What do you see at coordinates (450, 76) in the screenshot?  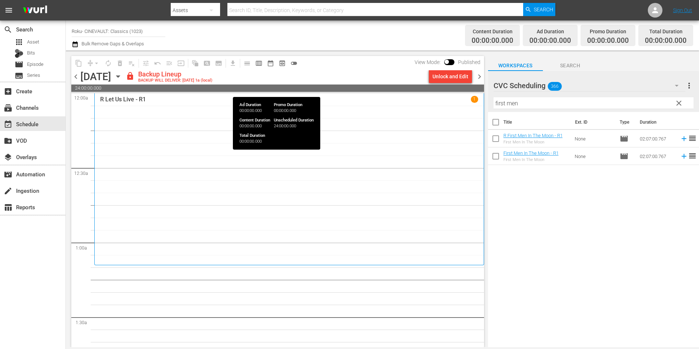 I see `button: Unlock and Edit` at bounding box center [450, 76].